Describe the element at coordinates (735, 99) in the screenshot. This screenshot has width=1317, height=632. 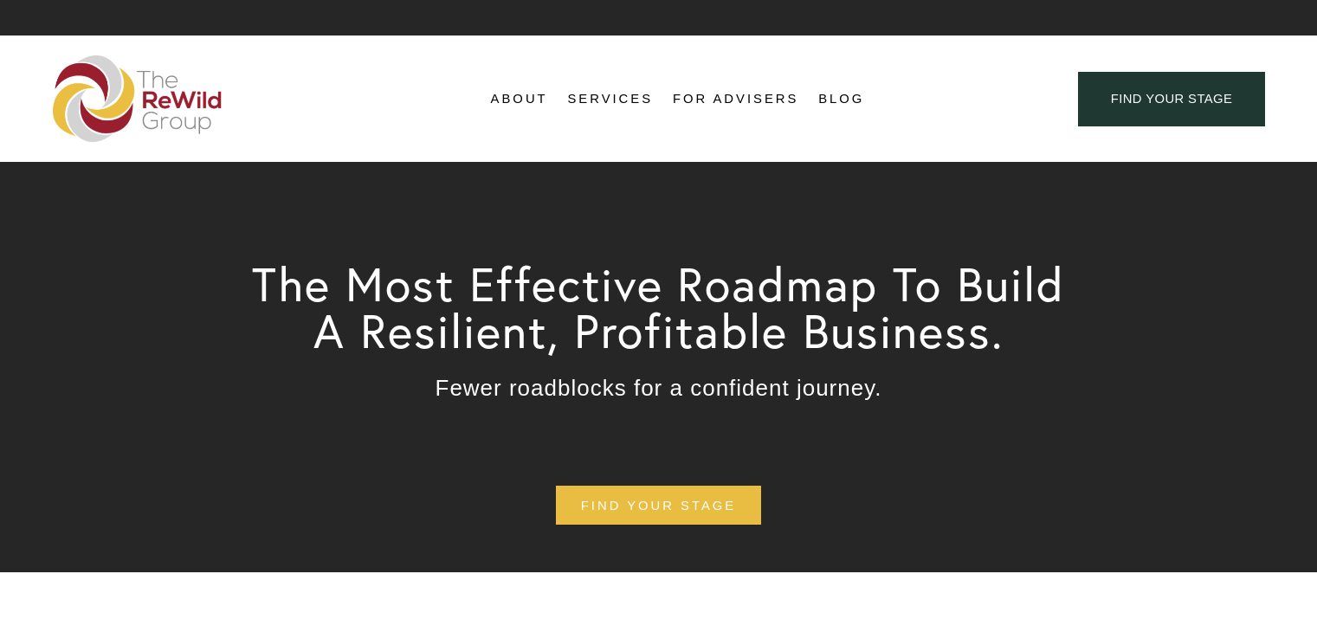
I see `a: For Advisers` at that location.